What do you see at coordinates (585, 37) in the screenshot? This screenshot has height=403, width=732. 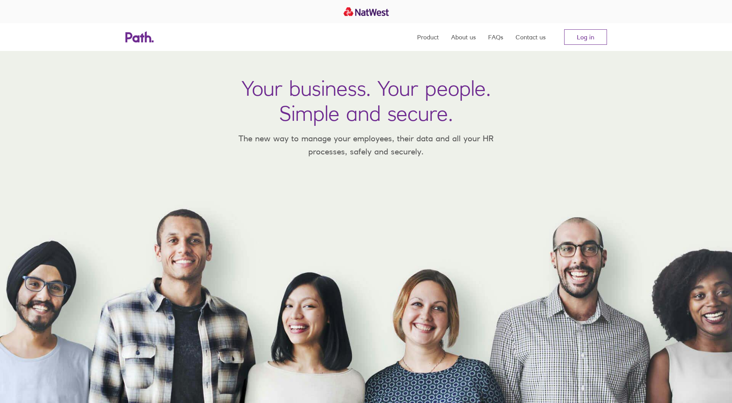 I see `a: Log in` at bounding box center [585, 37].